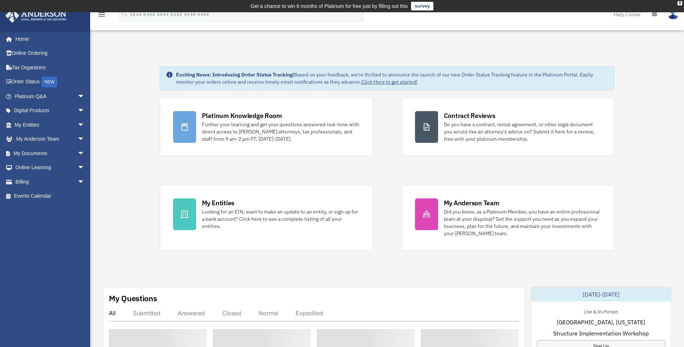  I want to click on div: Normal, so click(268, 313).